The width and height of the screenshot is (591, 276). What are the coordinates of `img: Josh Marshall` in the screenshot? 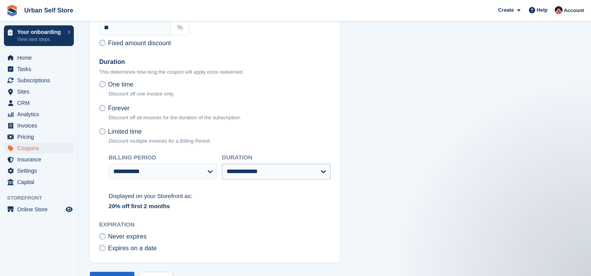 It's located at (558, 10).